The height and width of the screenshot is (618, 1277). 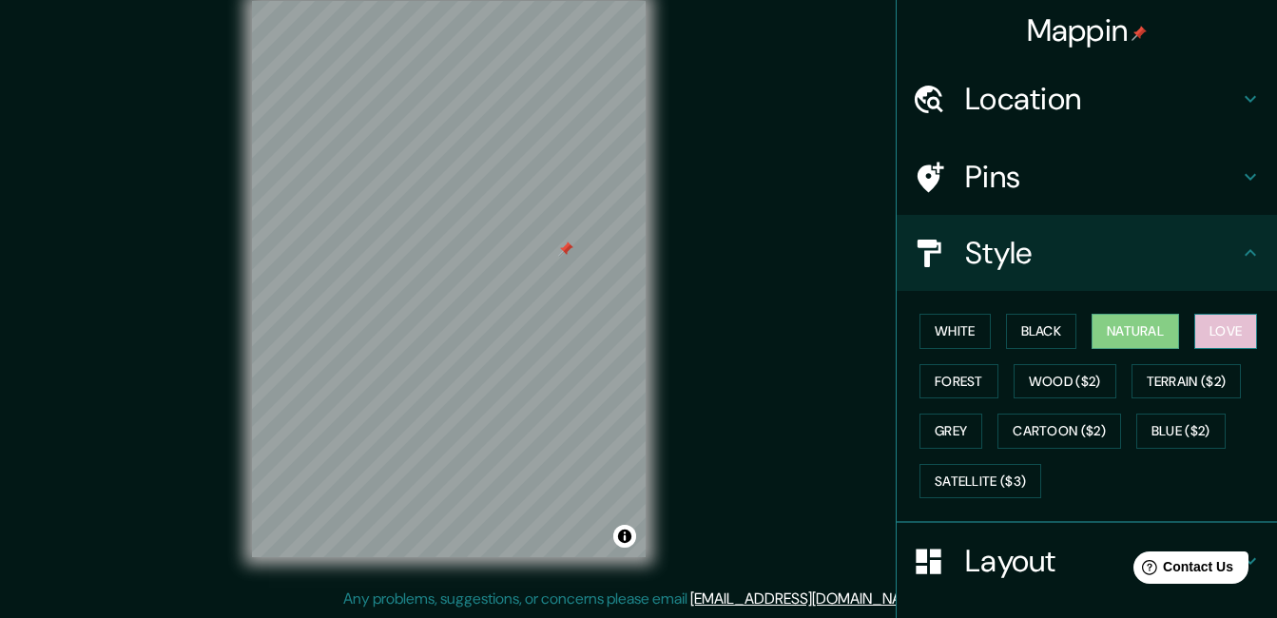 What do you see at coordinates (955, 331) in the screenshot?
I see `button: White` at bounding box center [955, 331].